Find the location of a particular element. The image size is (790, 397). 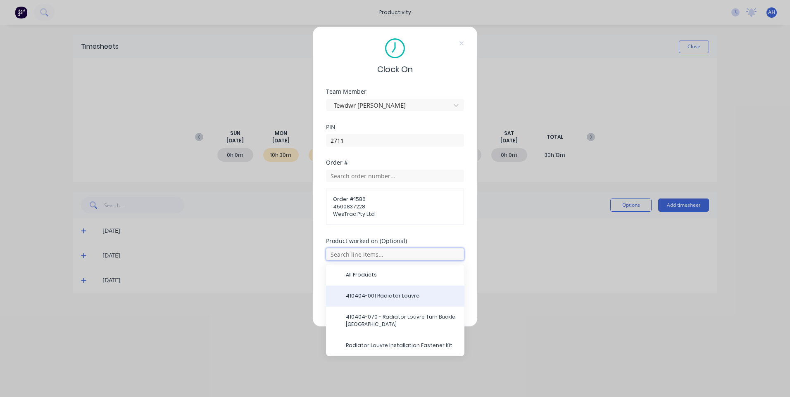

div: Product worked on (Optional) is located at coordinates (395, 241).